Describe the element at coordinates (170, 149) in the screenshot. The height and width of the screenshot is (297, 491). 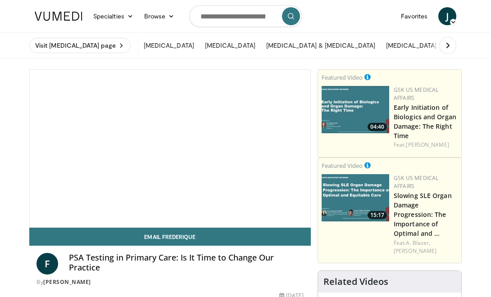
I see `video-js: Video Player` at that location.